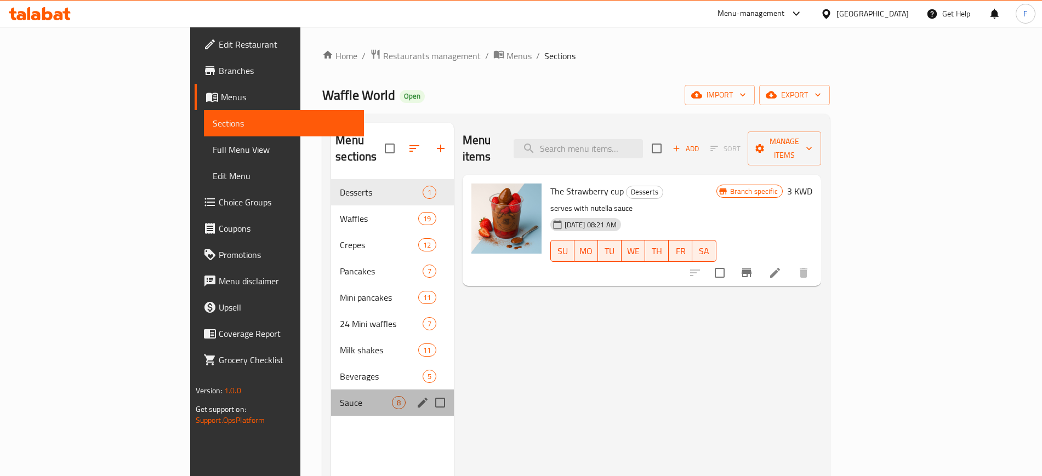 This screenshot has width=1042, height=476. I want to click on span: SA, so click(704, 251).